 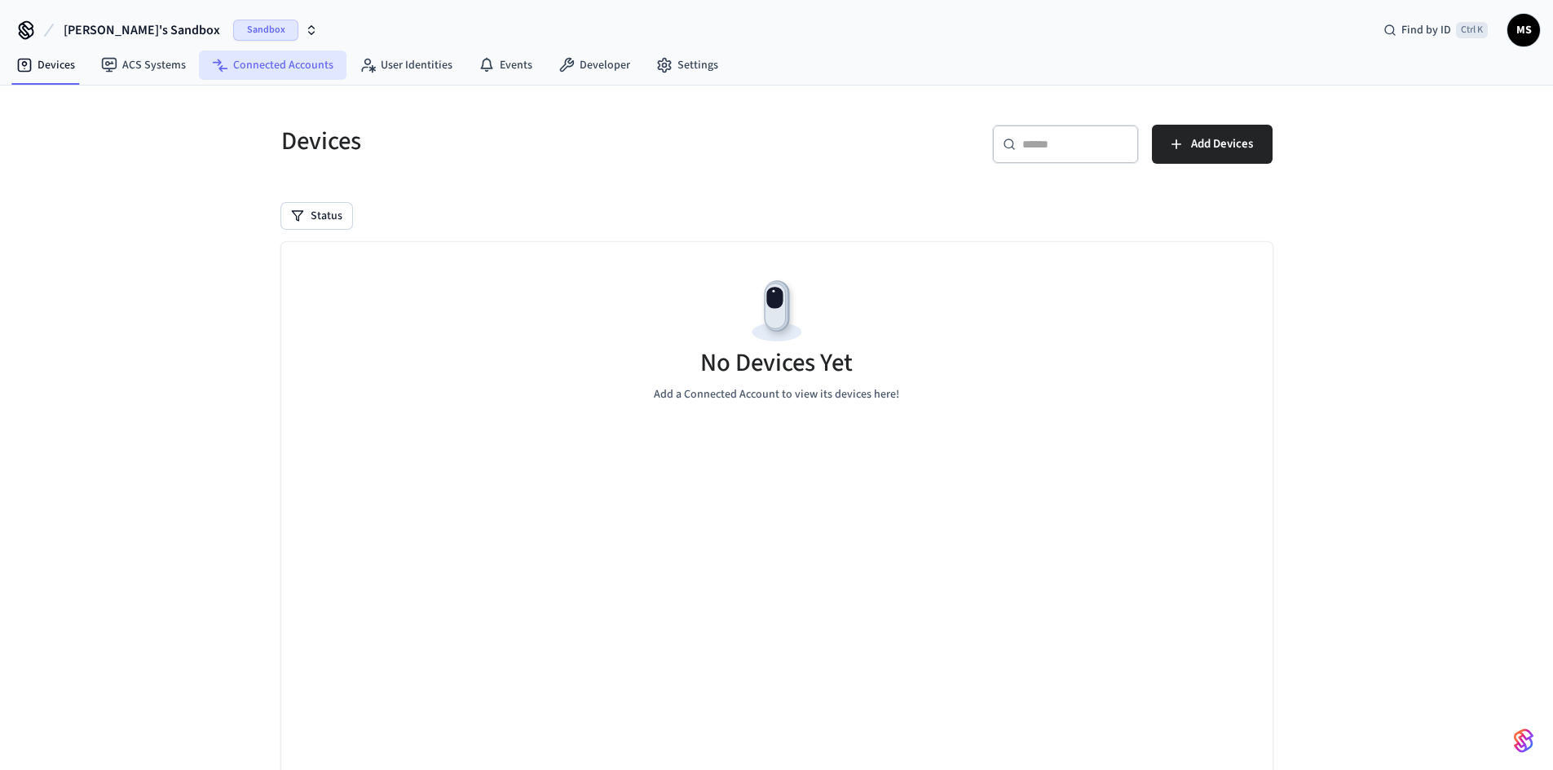 What do you see at coordinates (143, 65) in the screenshot?
I see `a: ACS Systems` at bounding box center [143, 65].